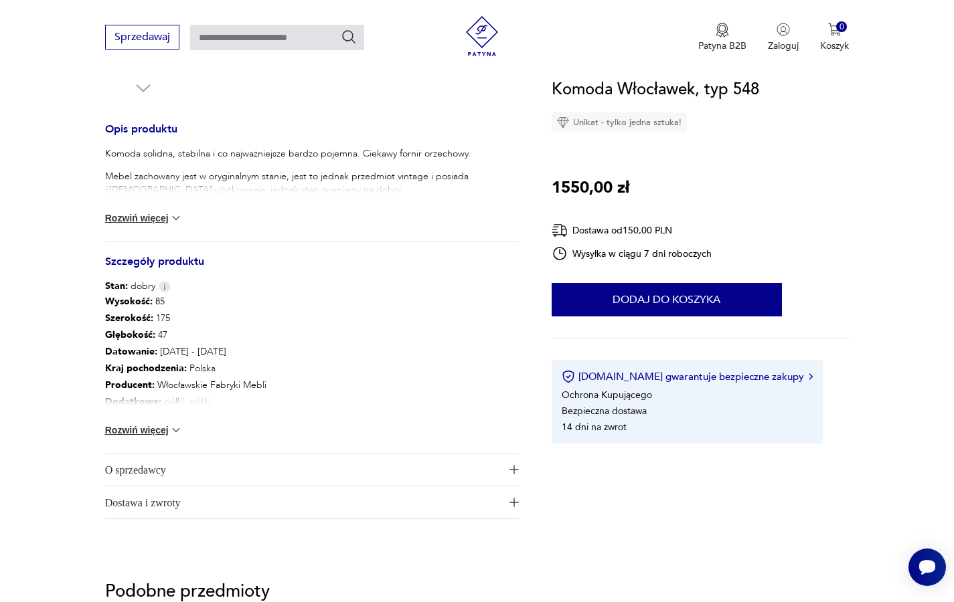 This screenshot has width=954, height=602. Describe the element at coordinates (594, 427) in the screenshot. I see `li: 14 dni na zwrot` at that location.